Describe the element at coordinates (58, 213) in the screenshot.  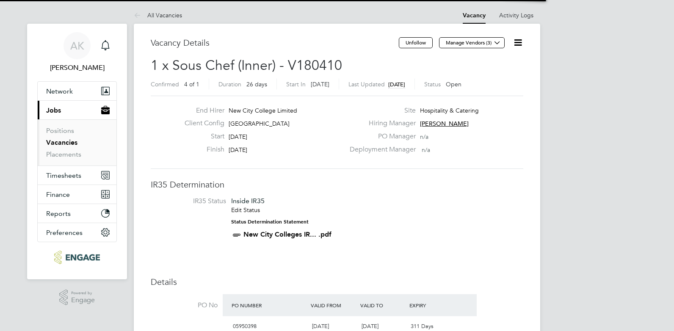
I see `span: Reports` at that location.